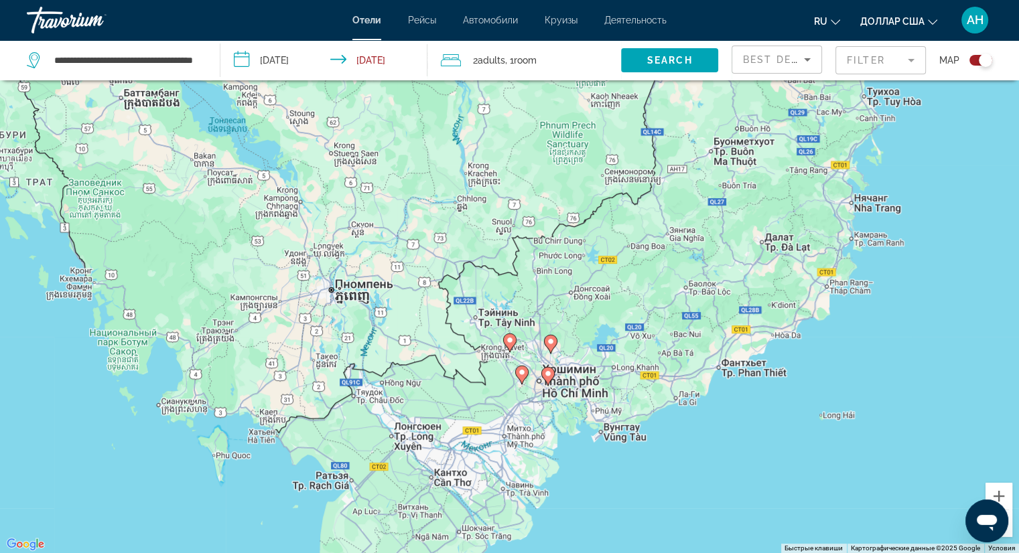 The width and height of the screenshot is (1019, 553). I want to click on a: Деятельность, so click(635, 20).